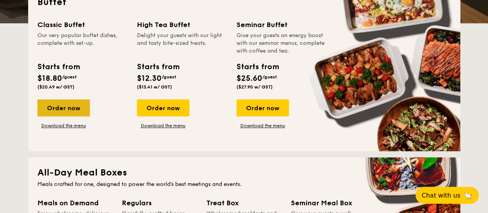  Describe the element at coordinates (244, 184) in the screenshot. I see `div: Meals crafted for one, designed to power the world's best meetings and events.` at that location.